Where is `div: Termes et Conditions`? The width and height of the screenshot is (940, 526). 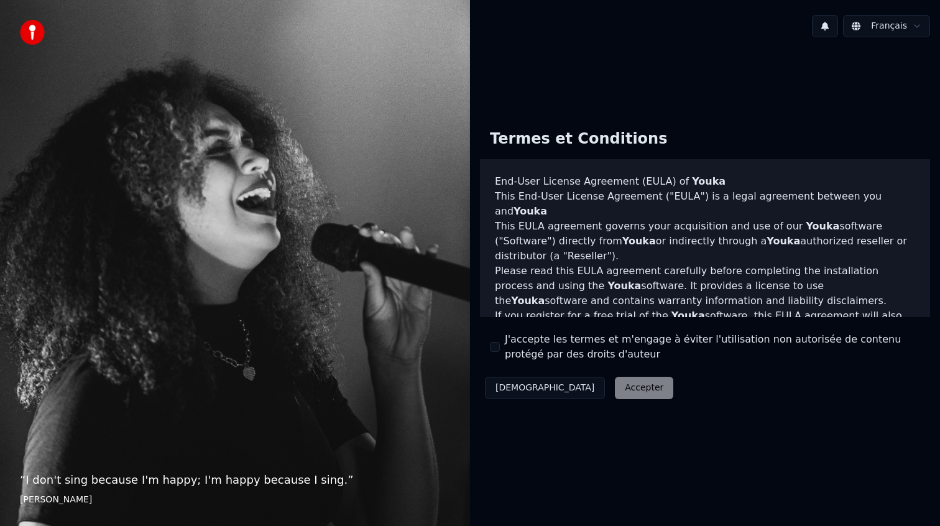
div: Termes et Conditions is located at coordinates (578, 139).